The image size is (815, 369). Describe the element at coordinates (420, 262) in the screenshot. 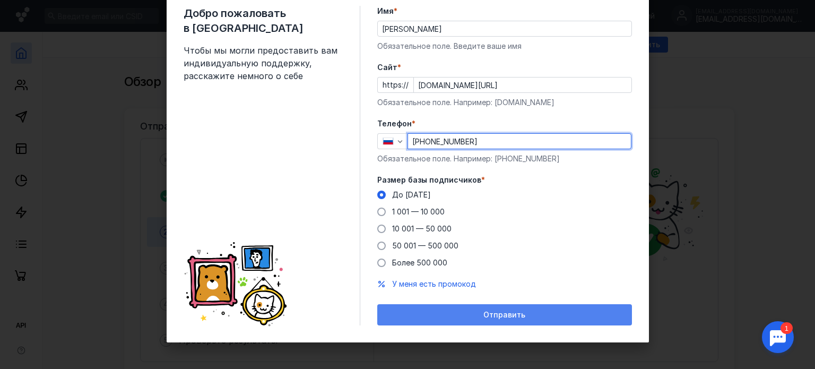

I see `span: Более 500 000` at that location.